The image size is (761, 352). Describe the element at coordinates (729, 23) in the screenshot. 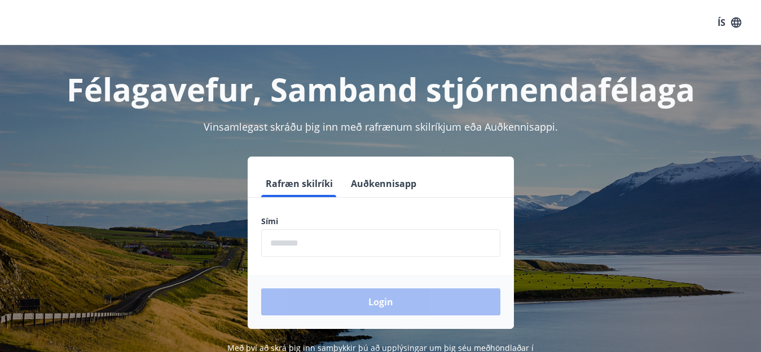

I see `button: ÍS` at that location.